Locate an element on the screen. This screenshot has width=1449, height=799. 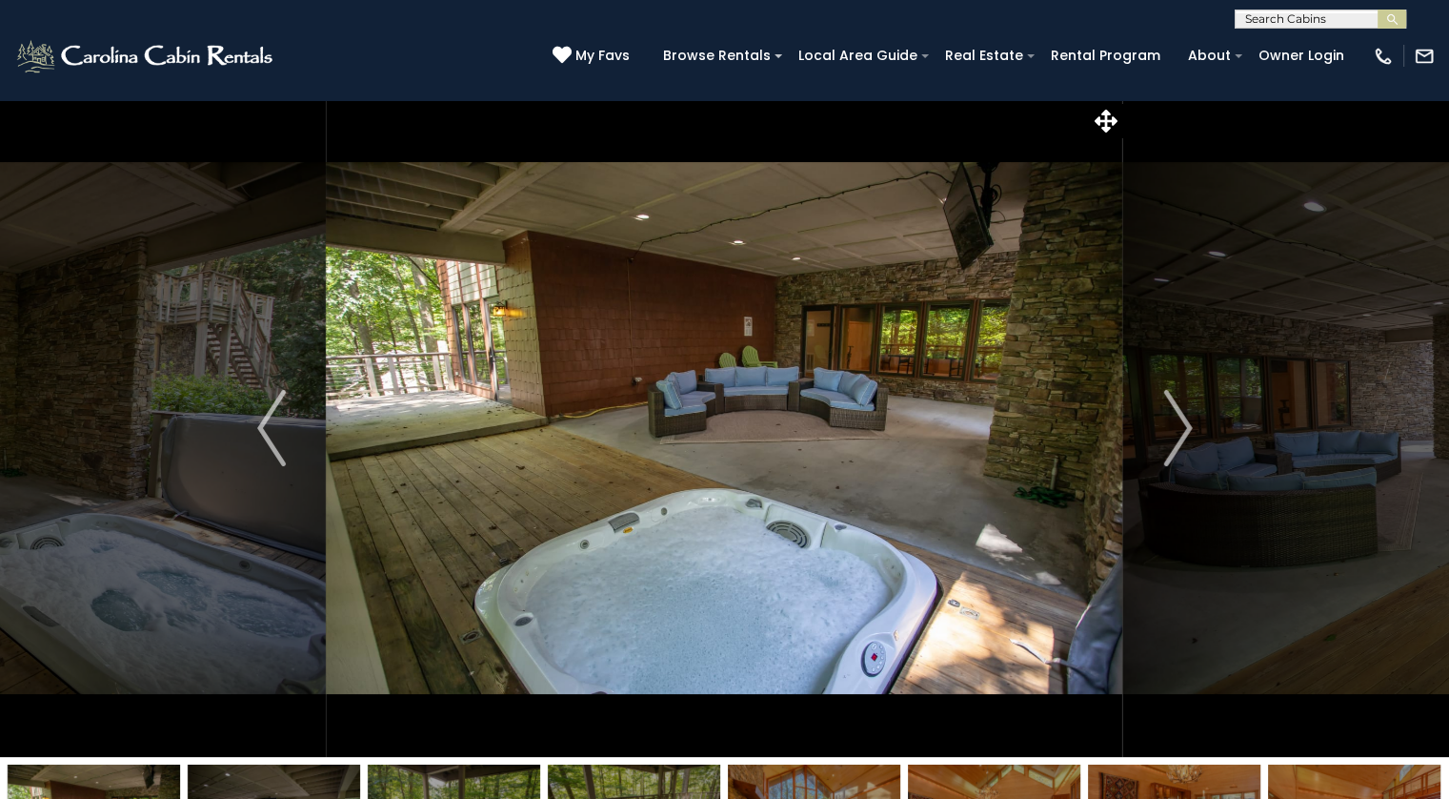
img: mail-regular-white.png is located at coordinates (1425, 56).